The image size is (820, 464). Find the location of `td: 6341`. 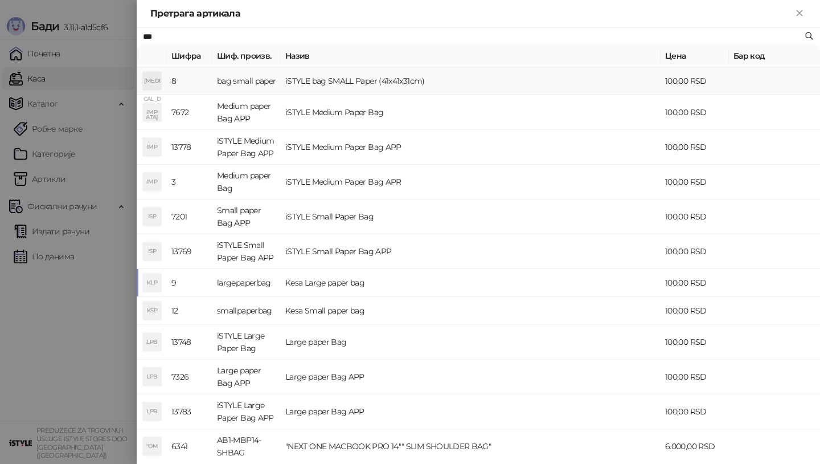

td: 6341 is located at coordinates (190, 446).